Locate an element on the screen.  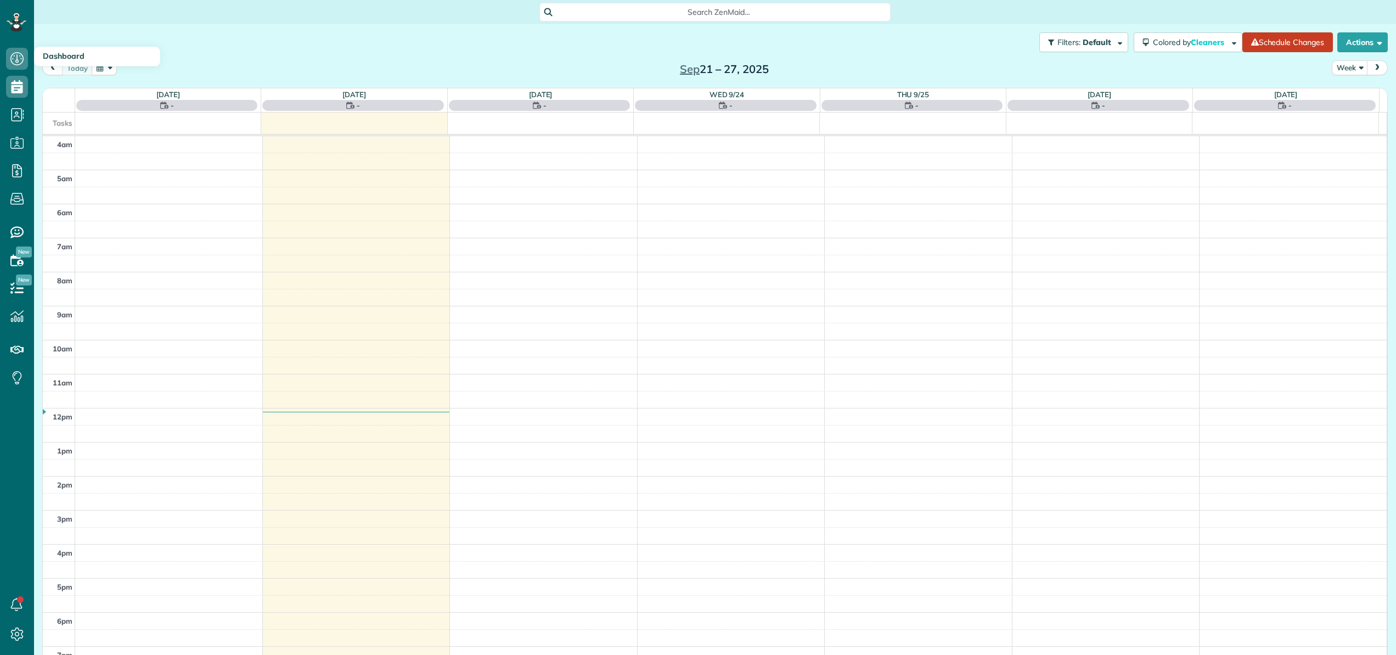
span: Cleaners is located at coordinates (1208, 42).